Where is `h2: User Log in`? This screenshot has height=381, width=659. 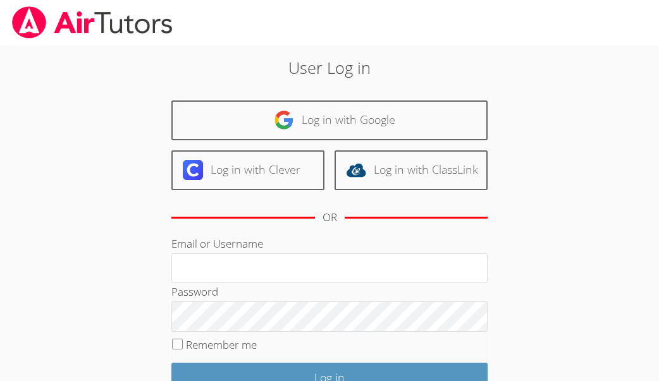
h2: User Log in is located at coordinates (329, 68).